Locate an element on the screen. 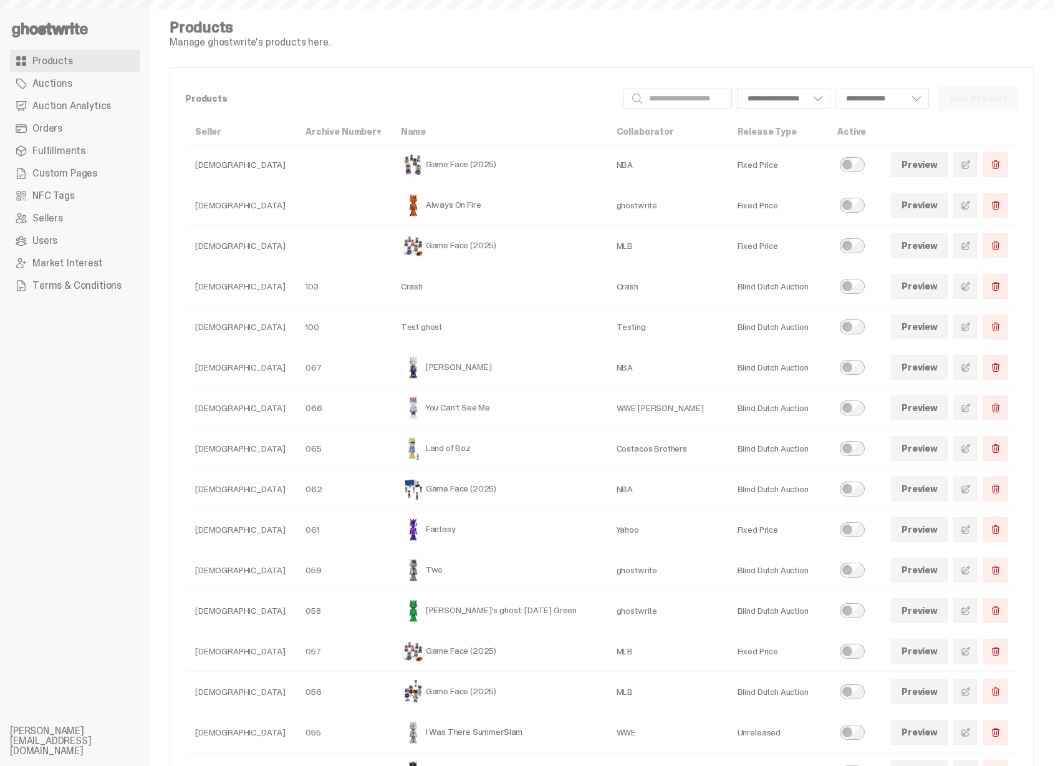  td: Two is located at coordinates (499, 570).